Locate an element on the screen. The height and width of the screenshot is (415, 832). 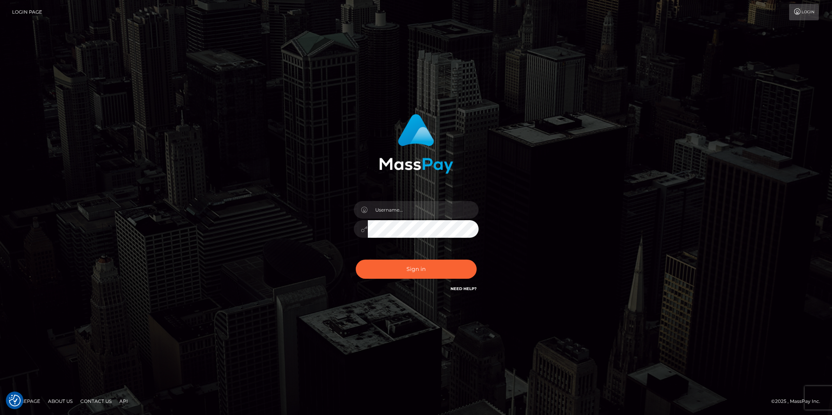
a: About Us is located at coordinates (60, 400).